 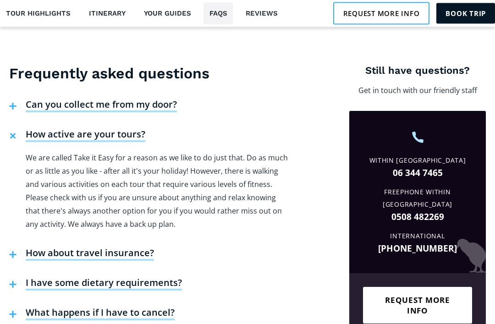 What do you see at coordinates (418, 173) in the screenshot?
I see `p: 06 344 7465` at bounding box center [418, 173].